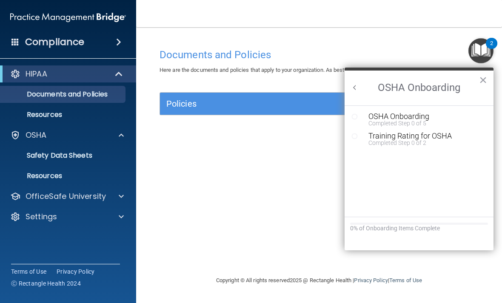 This screenshot has width=502, height=303. What do you see at coordinates (425, 123) in the screenshot?
I see `div: Completed Step 0 of 5` at bounding box center [425, 123].